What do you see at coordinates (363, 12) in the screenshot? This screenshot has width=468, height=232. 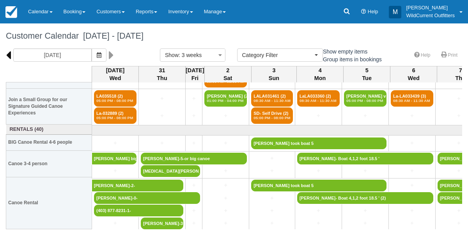 I see `i: Help` at bounding box center [363, 12].